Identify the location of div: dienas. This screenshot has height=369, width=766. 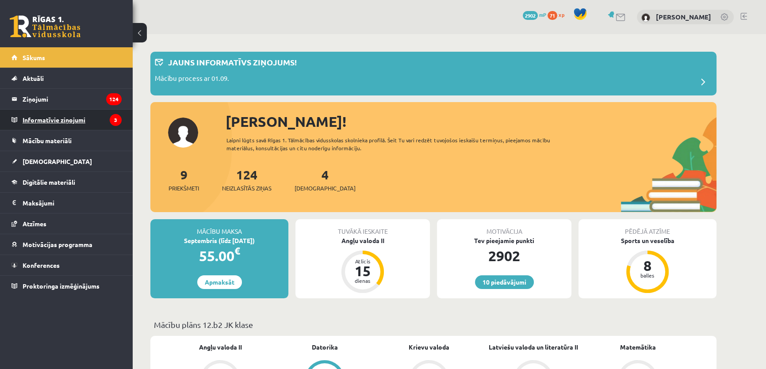
(363, 281).